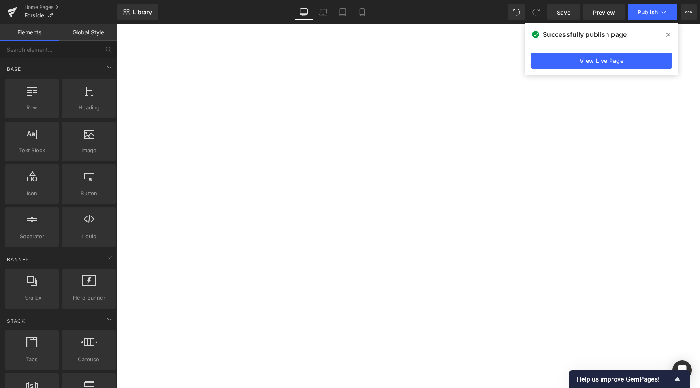 This screenshot has height=388, width=700. Describe the element at coordinates (137, 12) in the screenshot. I see `a: New Library` at that location.